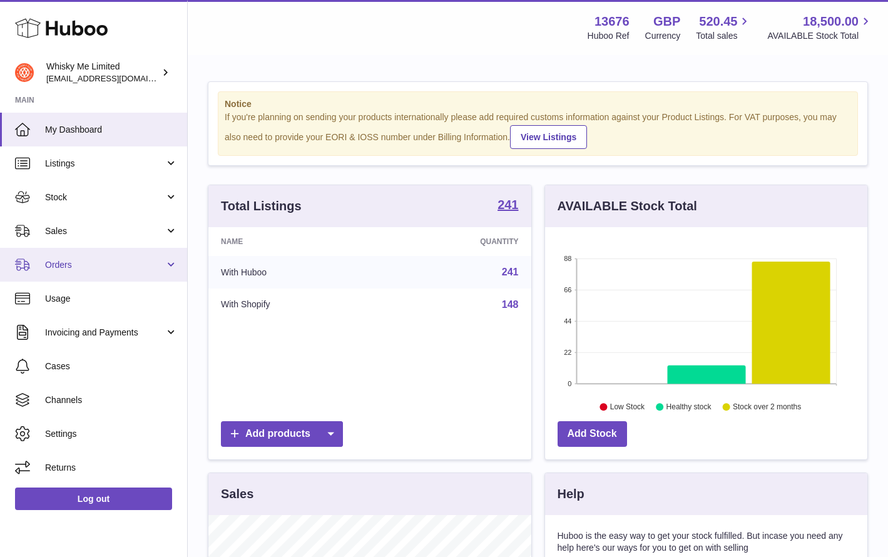 The height and width of the screenshot is (557, 888). Describe the element at coordinates (295, 305) in the screenshot. I see `td: With Shopify` at that location.